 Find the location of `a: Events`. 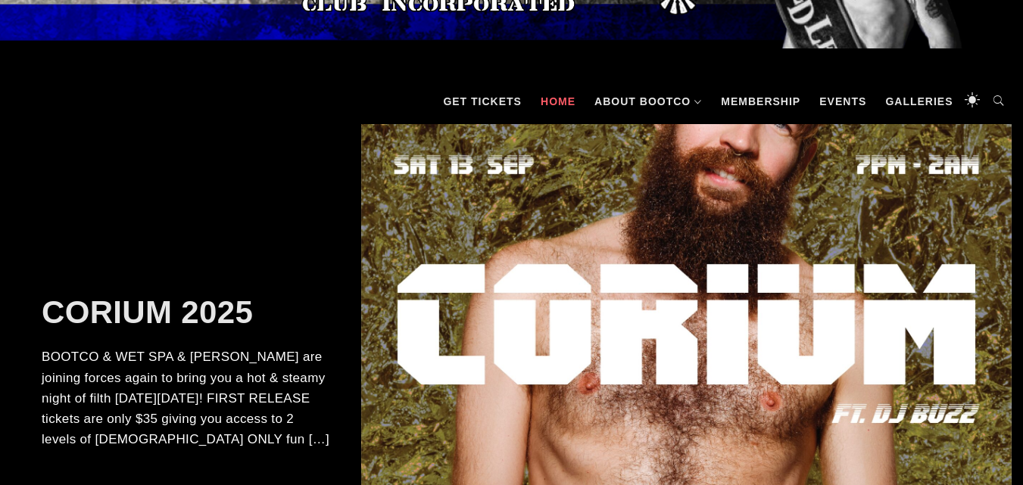

a: Events is located at coordinates (842, 101).